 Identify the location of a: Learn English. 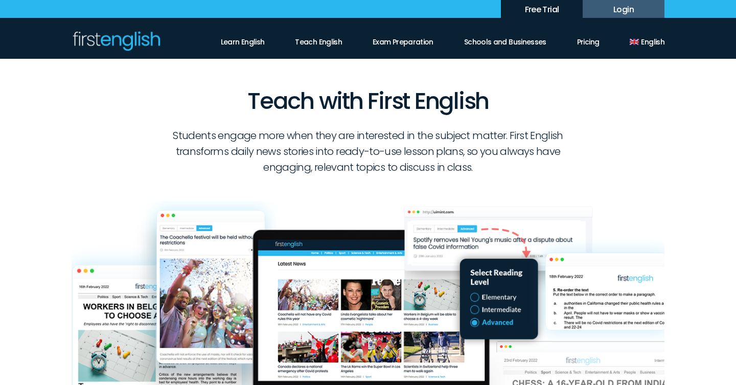
(243, 39).